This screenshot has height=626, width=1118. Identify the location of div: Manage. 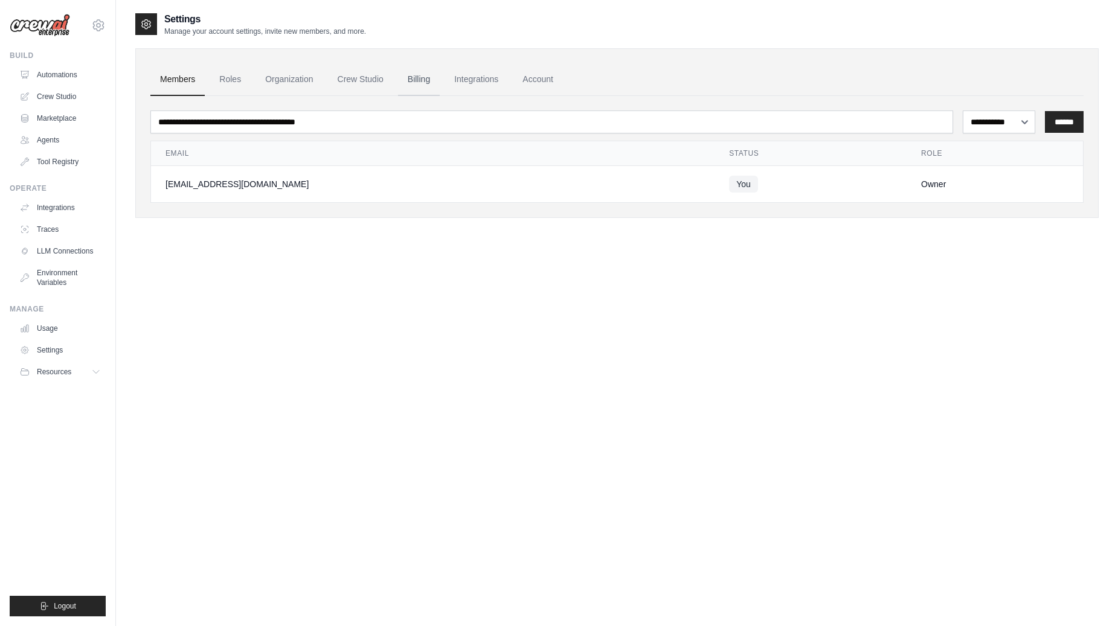
(57, 309).